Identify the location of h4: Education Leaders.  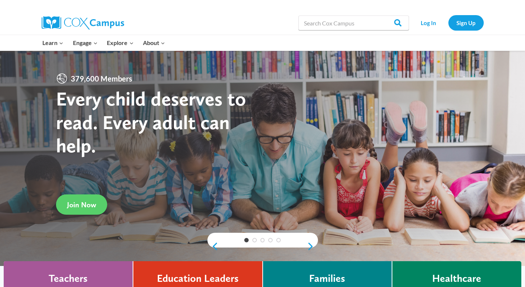
(198, 278).